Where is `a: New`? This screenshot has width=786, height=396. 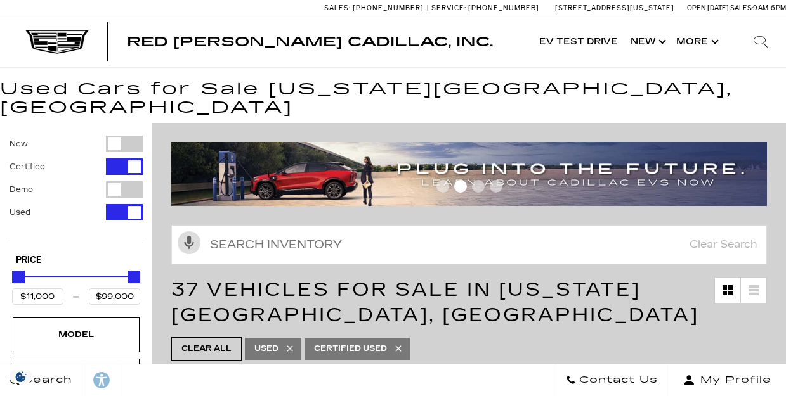 a: New is located at coordinates (647, 42).